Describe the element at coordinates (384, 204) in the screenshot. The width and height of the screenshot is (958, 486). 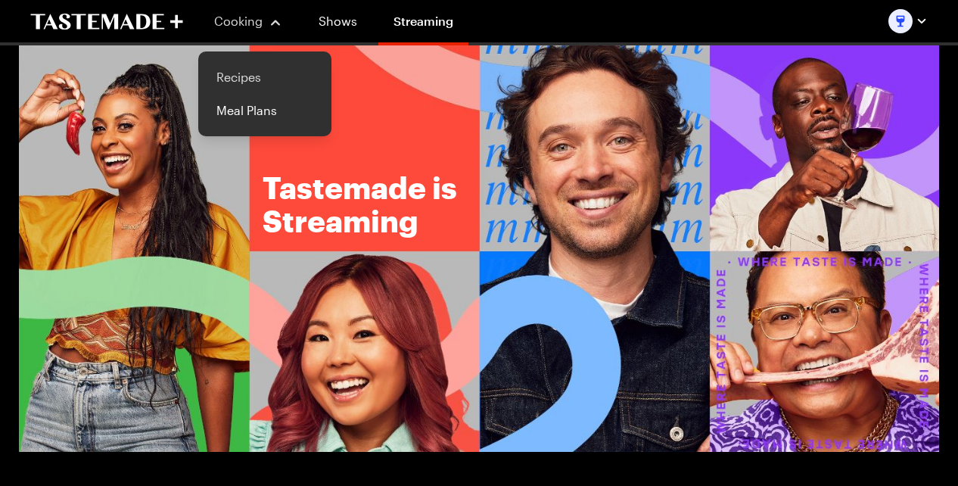
I see `h1: Tastemade is Streaming` at that location.